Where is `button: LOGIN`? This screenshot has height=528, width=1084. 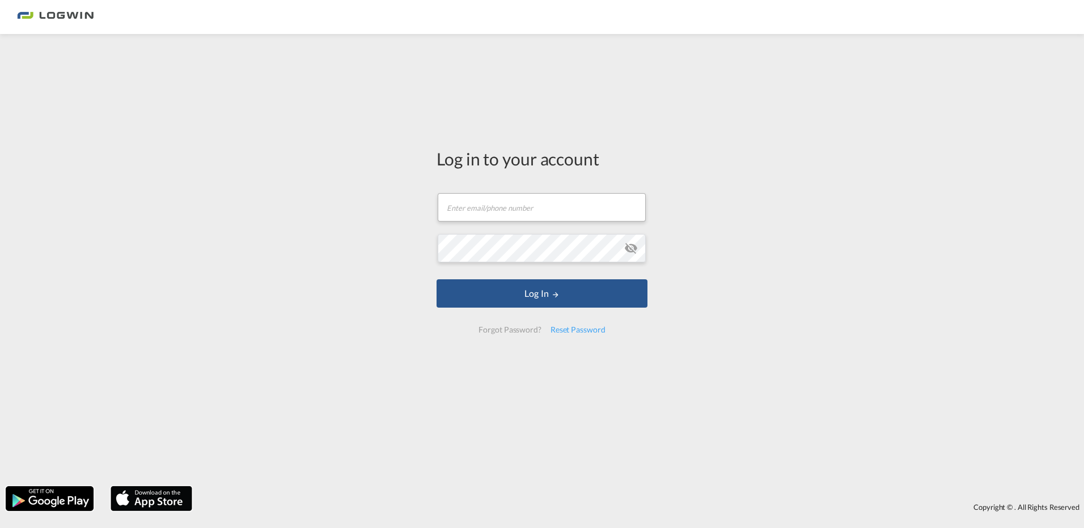 button: LOGIN is located at coordinates (542, 294).